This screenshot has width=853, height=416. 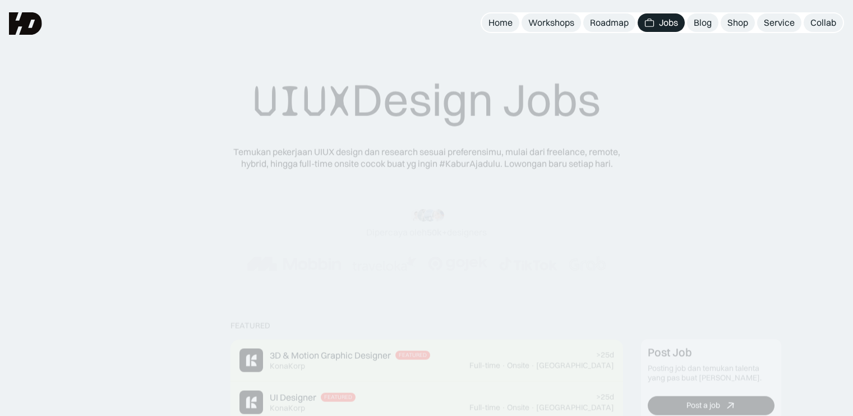 What do you see at coordinates (823, 22) in the screenshot?
I see `div: Collab` at bounding box center [823, 22].